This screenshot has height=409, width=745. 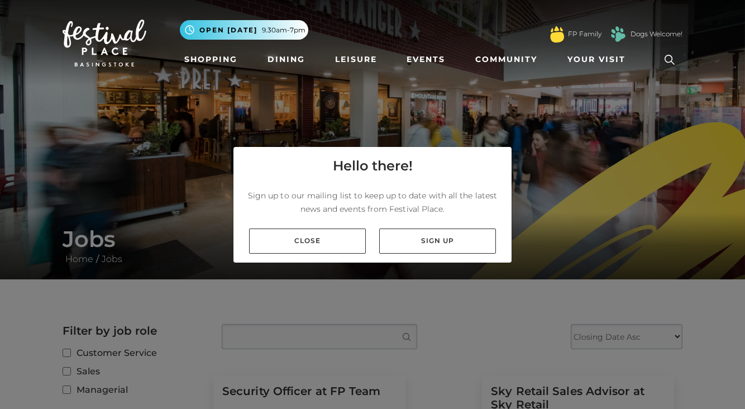 I want to click on span: Your Visit, so click(x=597, y=59).